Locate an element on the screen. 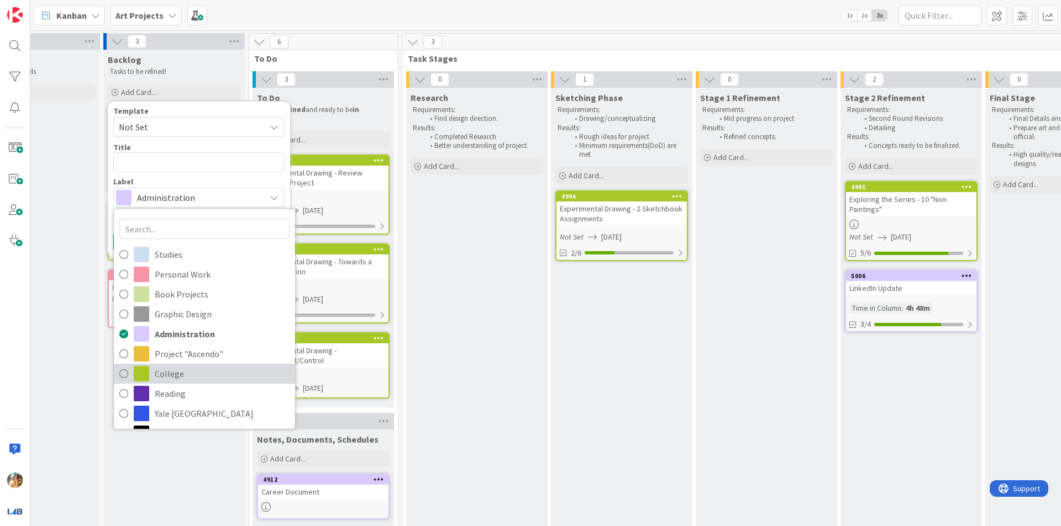 The width and height of the screenshot is (1061, 526). span: 2/6 is located at coordinates (576, 253).